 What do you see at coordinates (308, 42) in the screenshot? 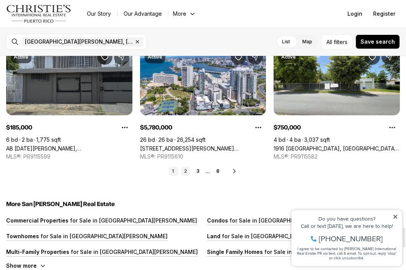
I see `label: Map` at bounding box center [308, 42].